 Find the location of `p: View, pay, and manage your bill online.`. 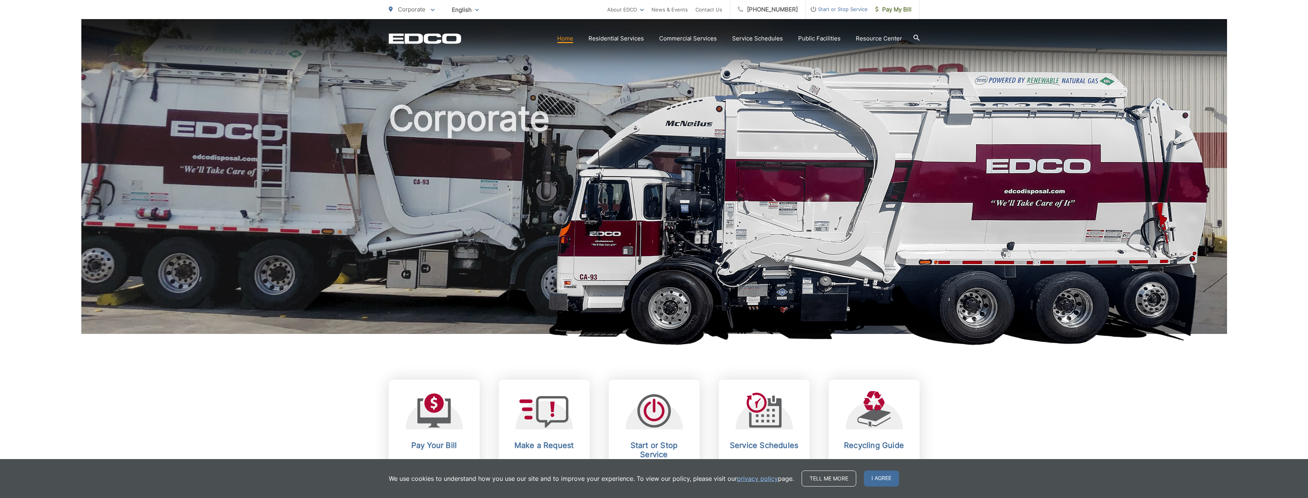

p: View, pay, and manage your bill online. is located at coordinates (434, 467).